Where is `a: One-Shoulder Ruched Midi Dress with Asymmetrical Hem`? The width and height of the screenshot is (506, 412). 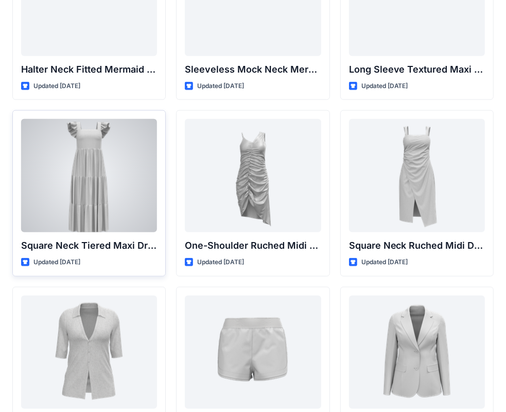
a: One-Shoulder Ruched Midi Dress with Asymmetrical Hem is located at coordinates (253, 176).